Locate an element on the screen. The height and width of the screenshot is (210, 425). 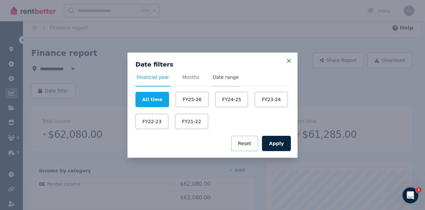
button: FY24-25 is located at coordinates (232, 99).